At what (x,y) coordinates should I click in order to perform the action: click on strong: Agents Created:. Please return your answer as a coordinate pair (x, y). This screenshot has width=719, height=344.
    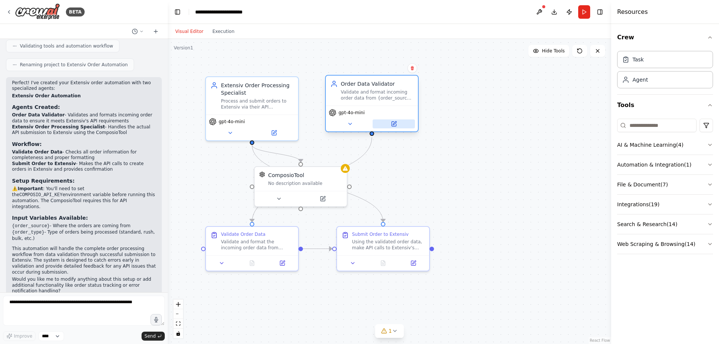
    Looking at the image, I should click on (36, 107).